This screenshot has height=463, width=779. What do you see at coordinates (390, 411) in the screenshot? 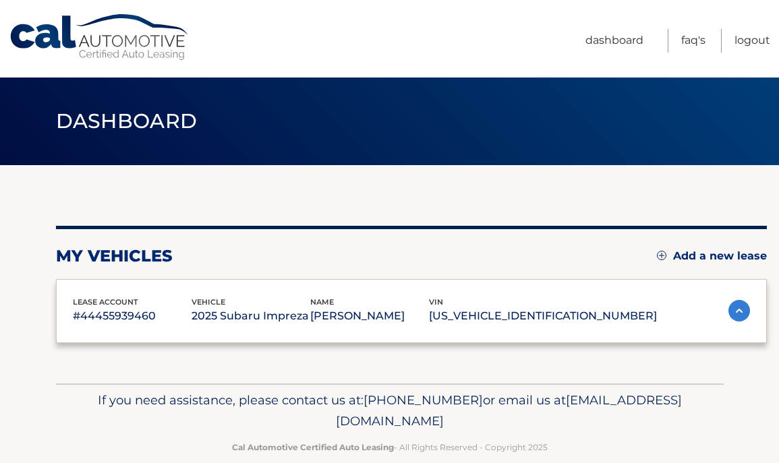
I see `p: If you need assistance, please contact us at: or email us at` at bounding box center [390, 411].